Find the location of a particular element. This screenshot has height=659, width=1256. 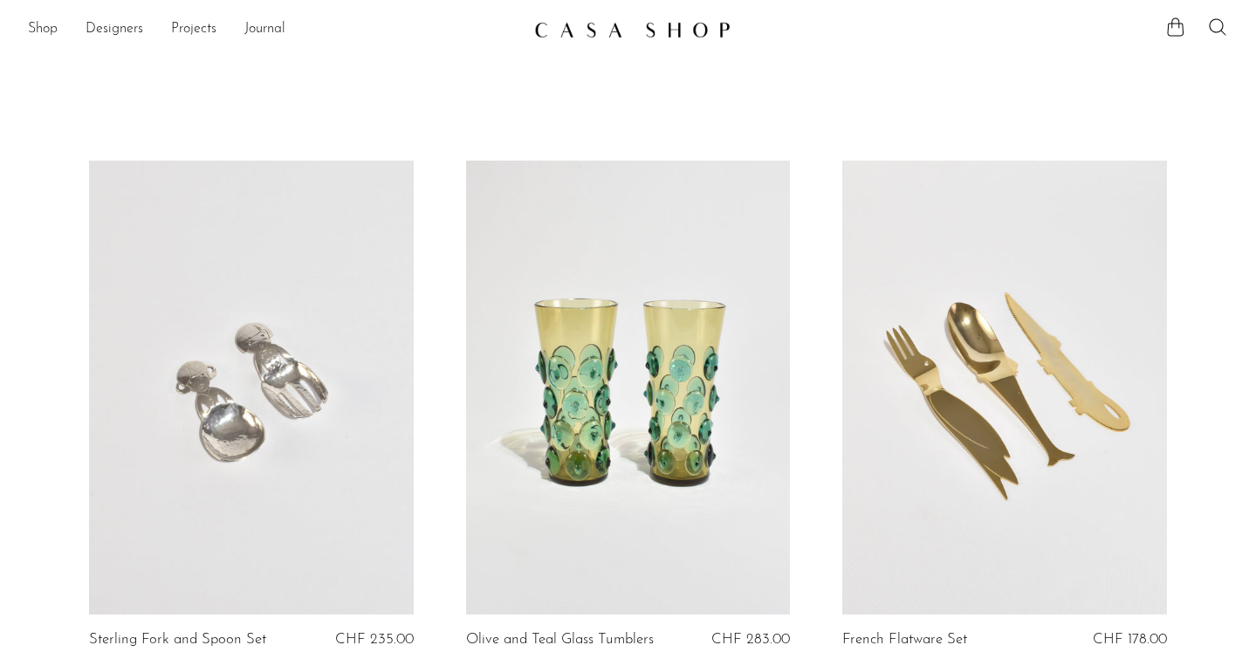

a: Sterling Fork and Spoon Set is located at coordinates (177, 640).